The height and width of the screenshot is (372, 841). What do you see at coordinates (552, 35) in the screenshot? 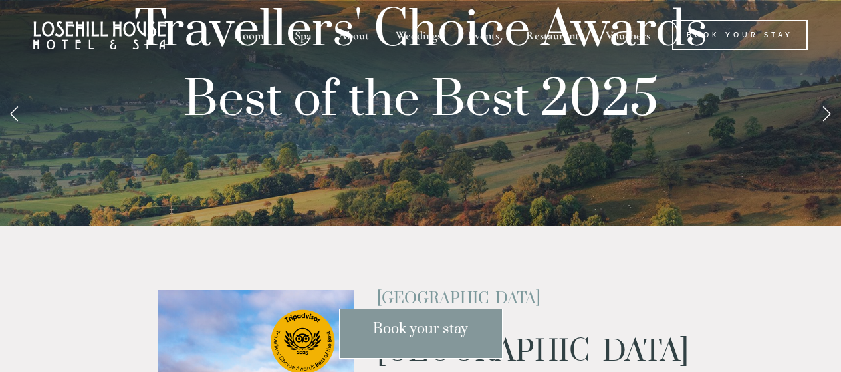
I see `div: Restaurant` at bounding box center [552, 35].